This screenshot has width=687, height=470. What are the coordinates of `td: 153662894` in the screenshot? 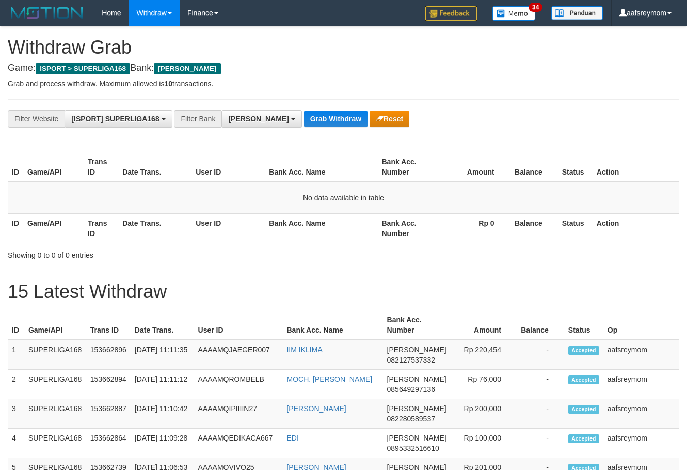 It's located at (108, 384).